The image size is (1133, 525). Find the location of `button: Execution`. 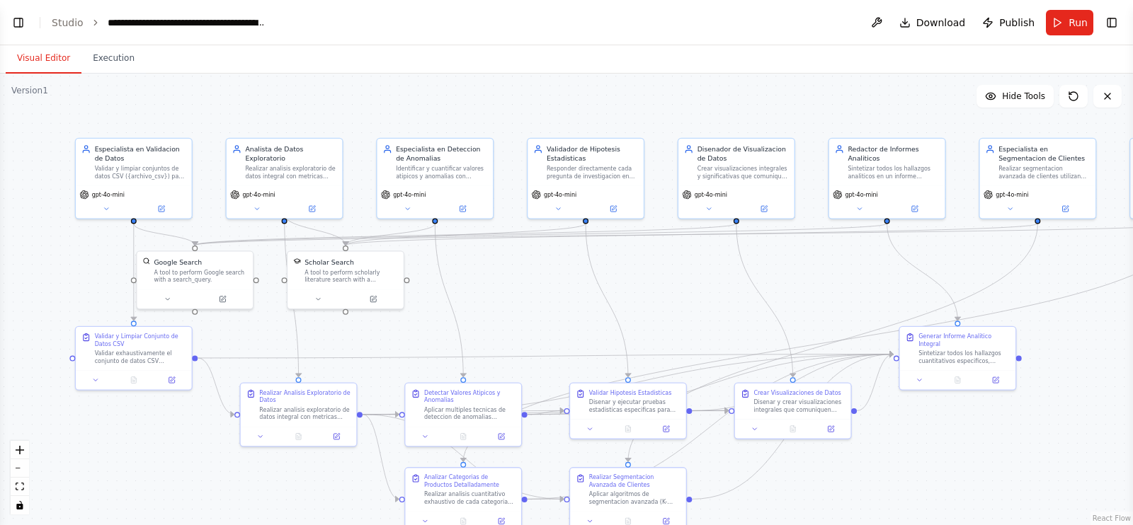

button: Execution is located at coordinates (113, 59).